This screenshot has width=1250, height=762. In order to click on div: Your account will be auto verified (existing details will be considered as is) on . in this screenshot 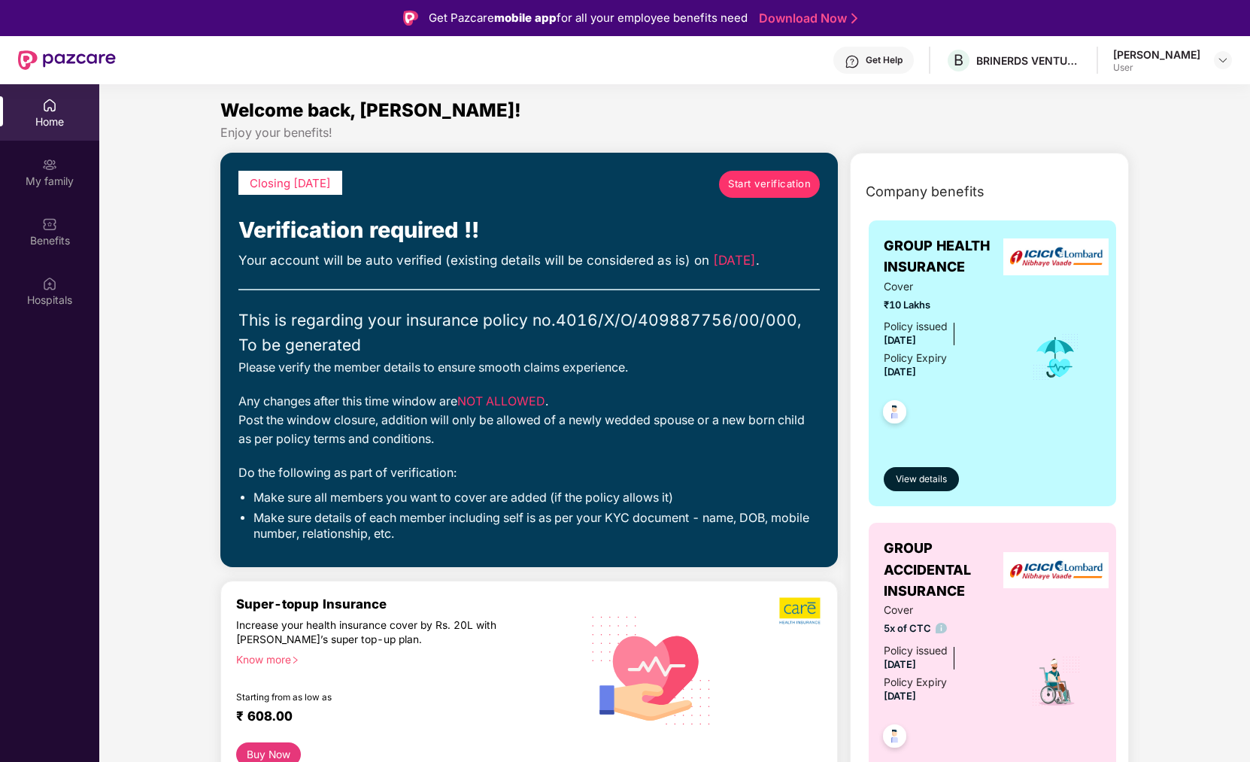, I will do `click(529, 260)`.